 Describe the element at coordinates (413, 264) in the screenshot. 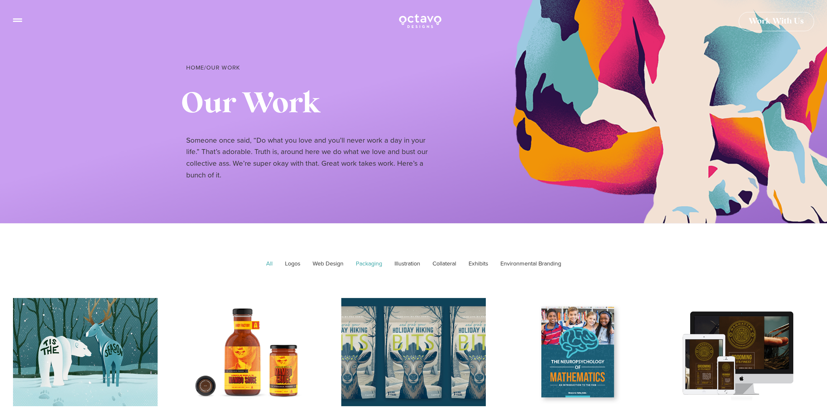

I see `div: Gallery filter` at that location.